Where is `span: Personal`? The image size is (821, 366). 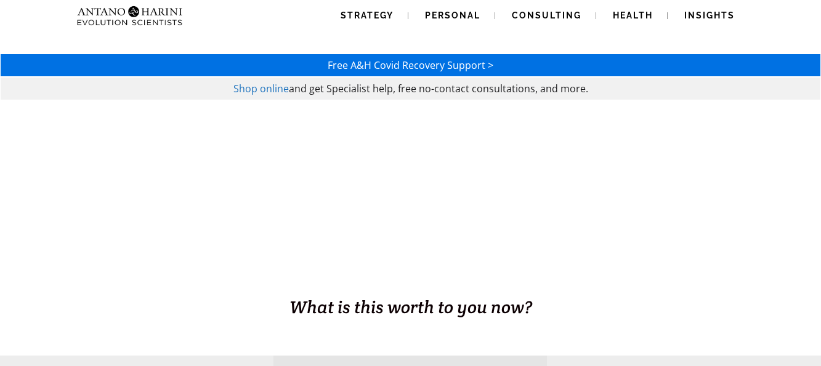
span: Personal is located at coordinates (452, 15).